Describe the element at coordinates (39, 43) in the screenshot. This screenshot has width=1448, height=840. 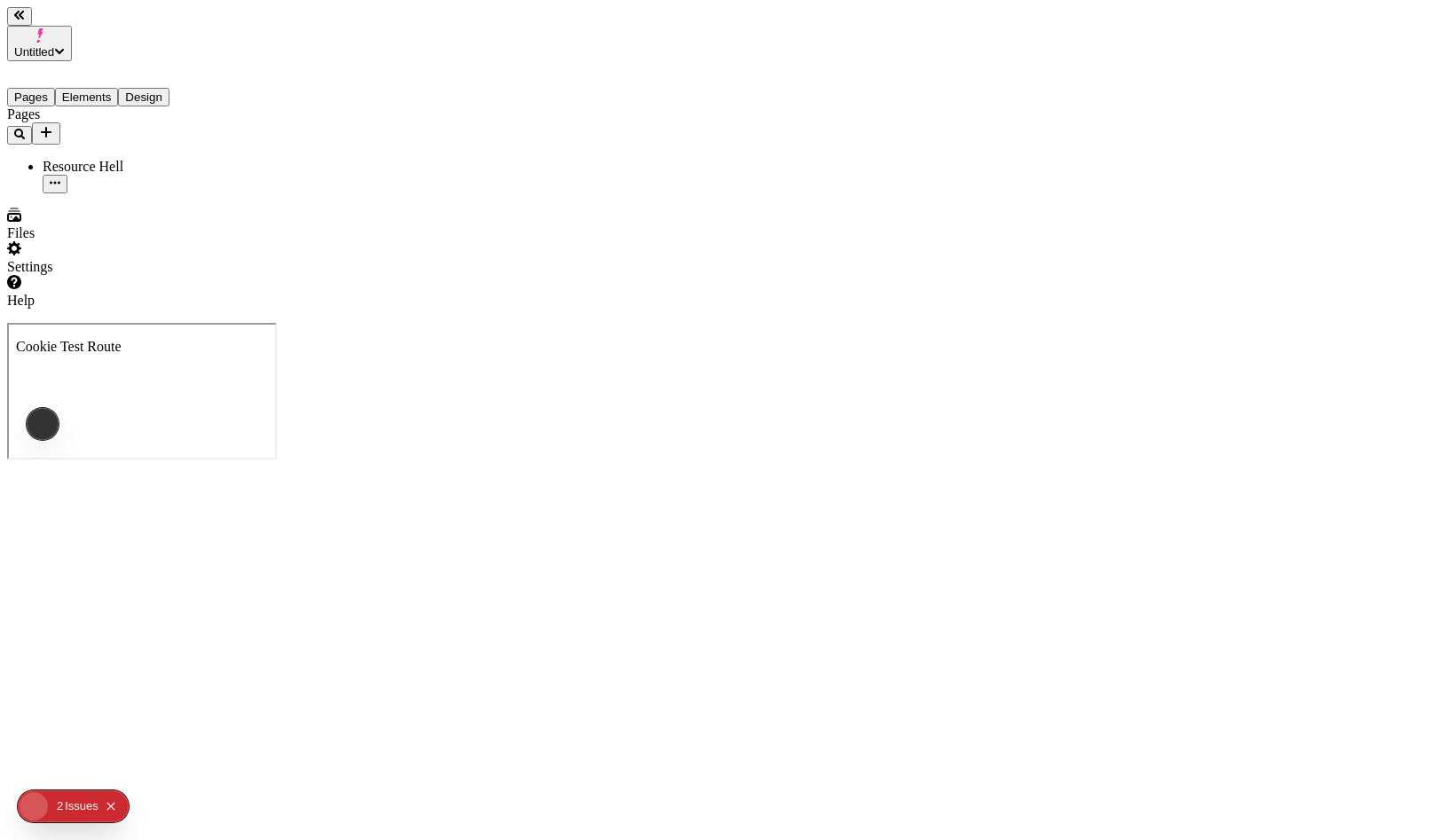
I see `button: Untitled` at that location.